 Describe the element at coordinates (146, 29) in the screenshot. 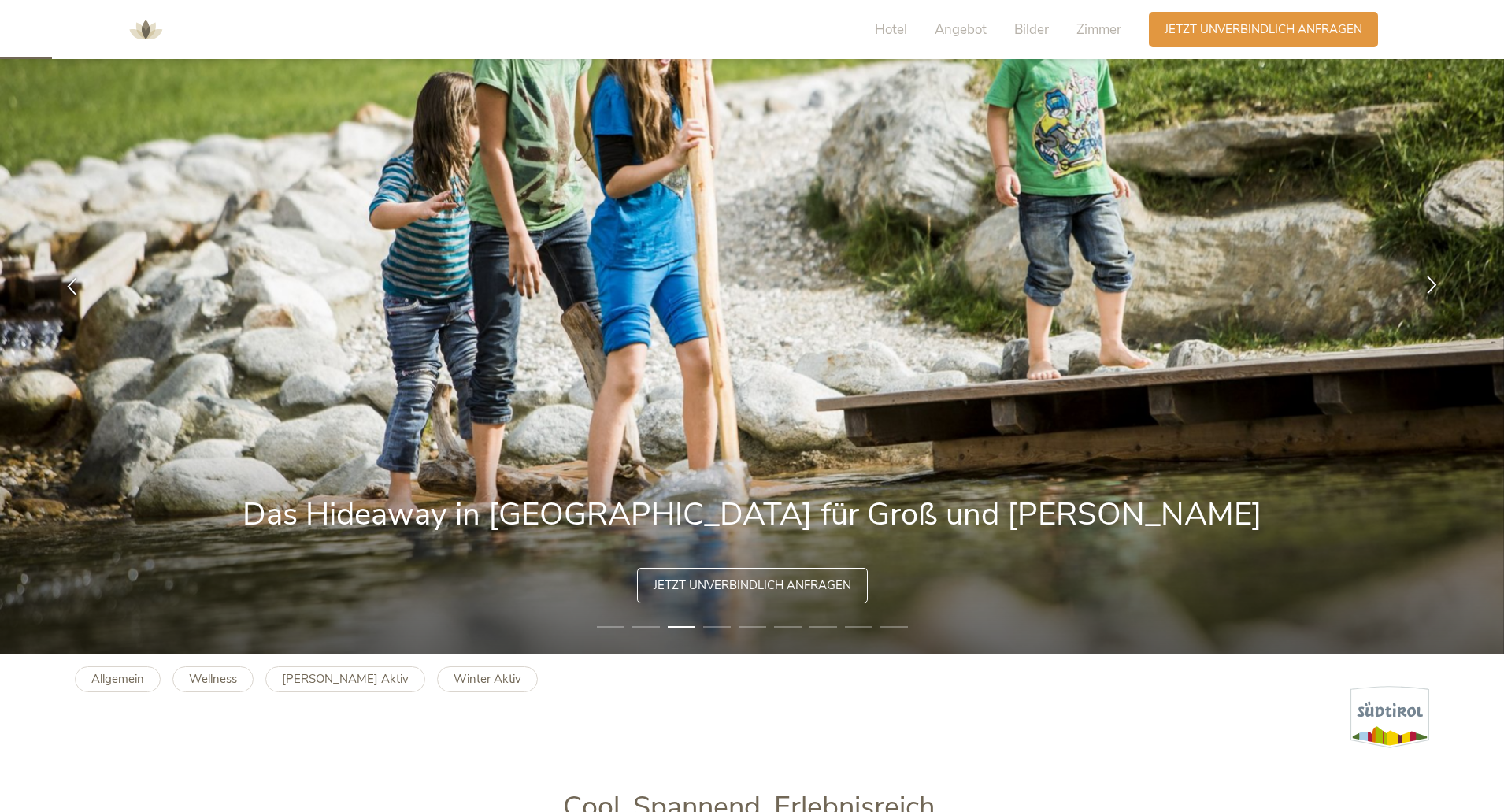

I see `a: AMONTI & LUNARIS Wellnessresort` at that location.